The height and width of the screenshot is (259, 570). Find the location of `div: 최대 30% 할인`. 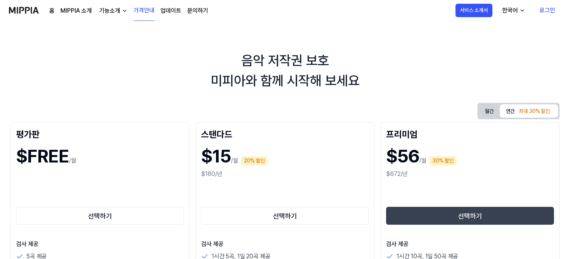

div: 최대 30% 할인 is located at coordinates (534, 111).